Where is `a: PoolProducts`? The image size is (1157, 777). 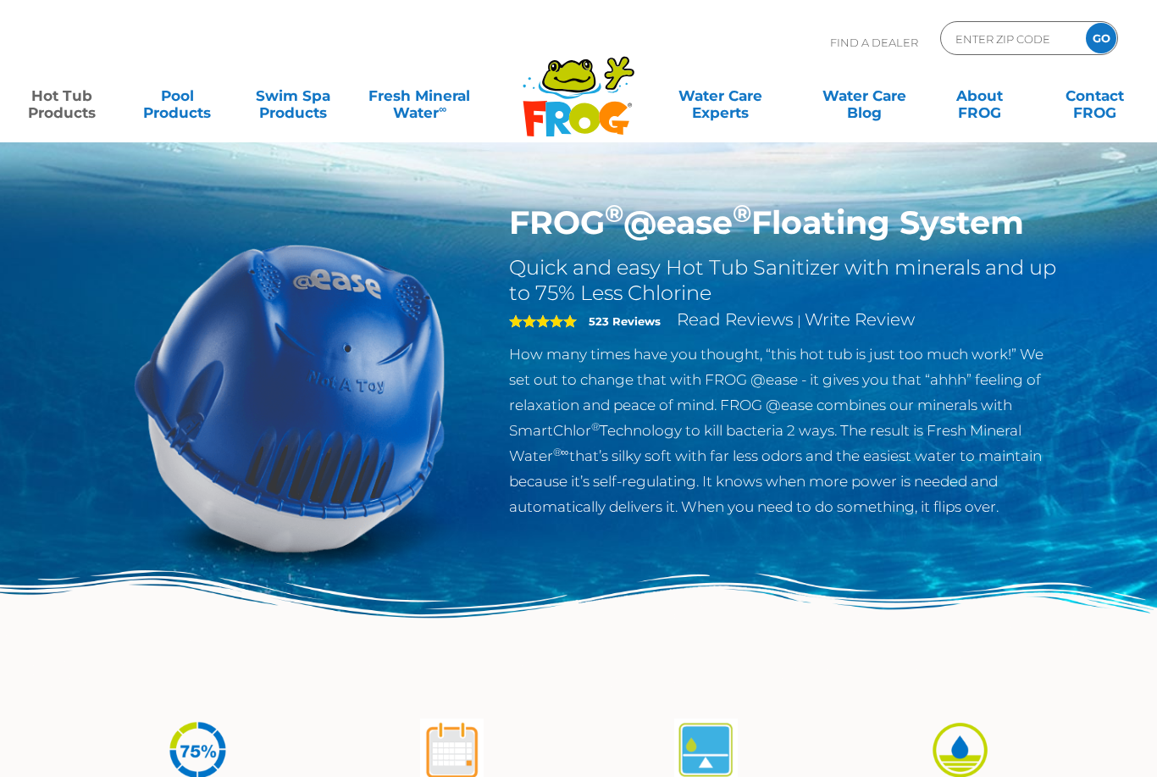
a: PoolProducts is located at coordinates (177, 96).